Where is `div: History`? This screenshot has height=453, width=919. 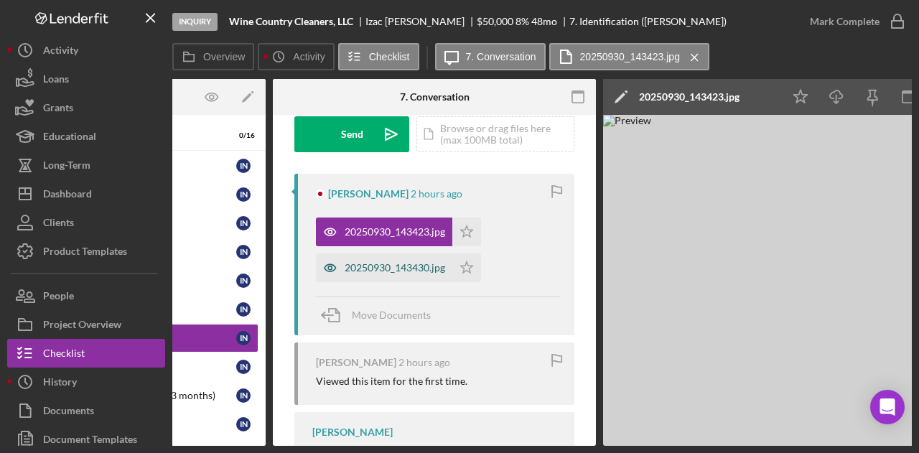 div: History is located at coordinates (60, 383).